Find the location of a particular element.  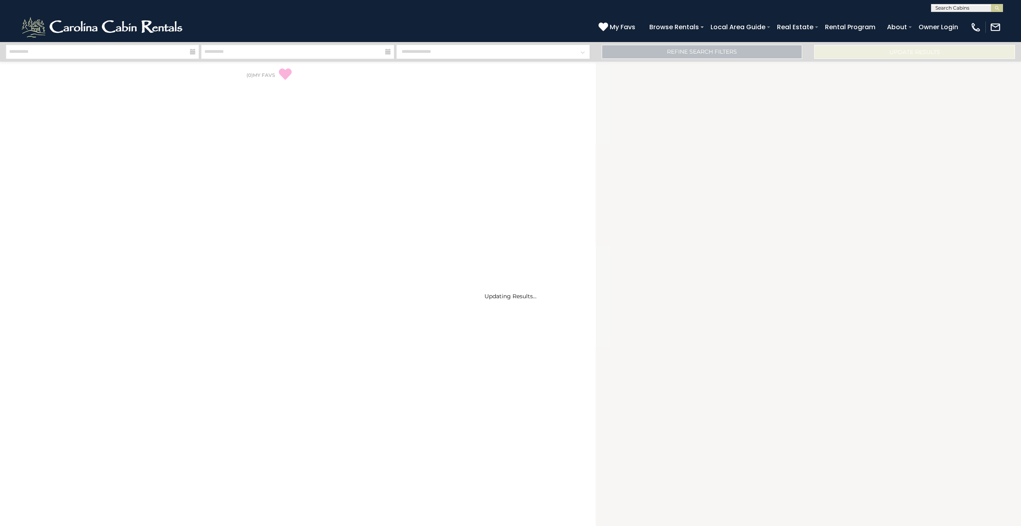

a: Browse Rentals is located at coordinates (674, 27).